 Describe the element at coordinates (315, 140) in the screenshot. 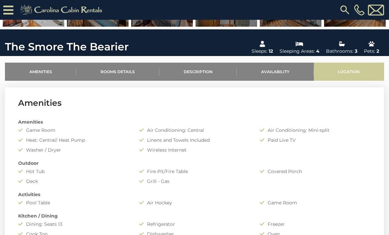

I see `div: Paid Live TV` at that location.